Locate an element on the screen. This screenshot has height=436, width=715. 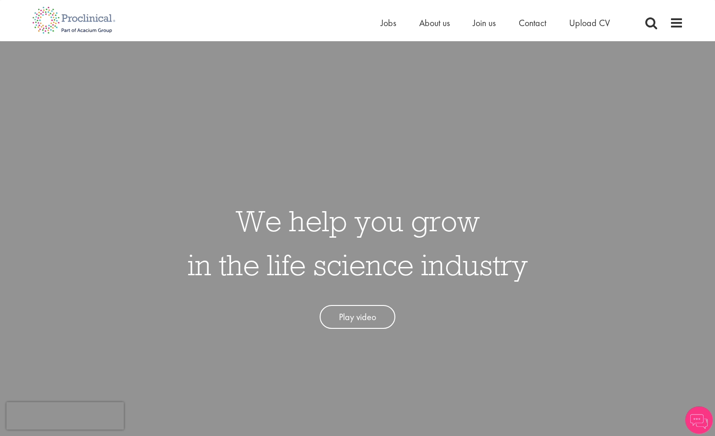
a: Upload CV is located at coordinates (589, 23).